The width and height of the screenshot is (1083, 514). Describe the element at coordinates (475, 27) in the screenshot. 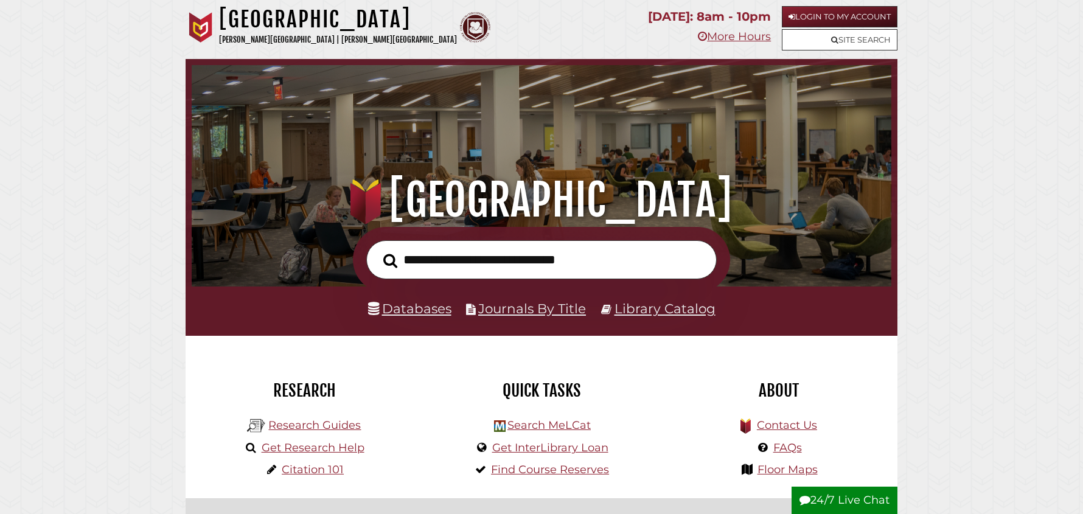

I see `img: Calvin Theological Seminary` at that location.